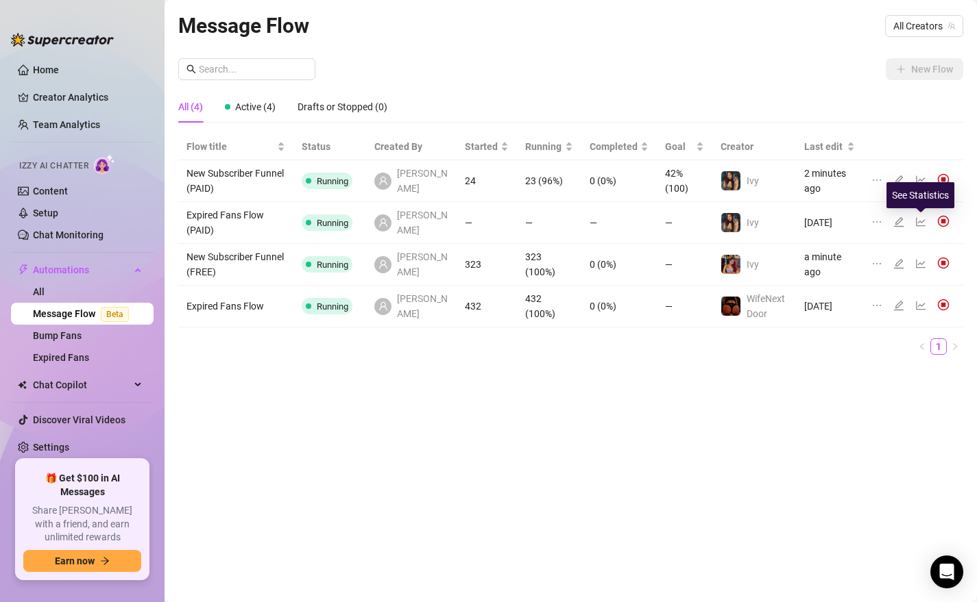 Image resolution: width=977 pixels, height=602 pixels. What do you see at coordinates (46, 70) in the screenshot?
I see `a: Home` at bounding box center [46, 70].